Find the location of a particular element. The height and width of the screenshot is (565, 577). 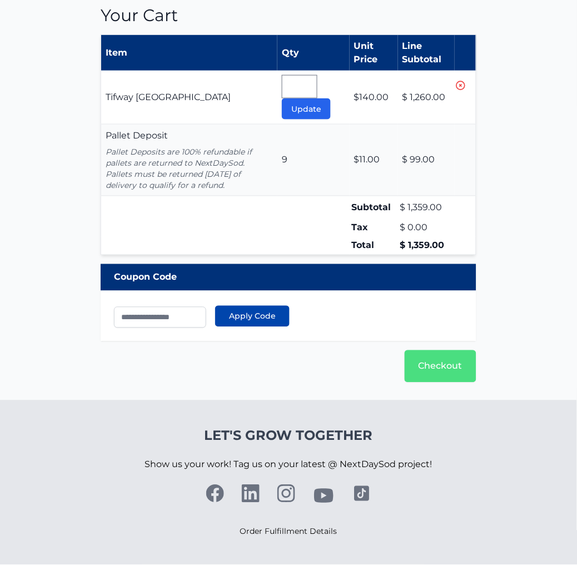

th: Unit Price is located at coordinates (373, 53).